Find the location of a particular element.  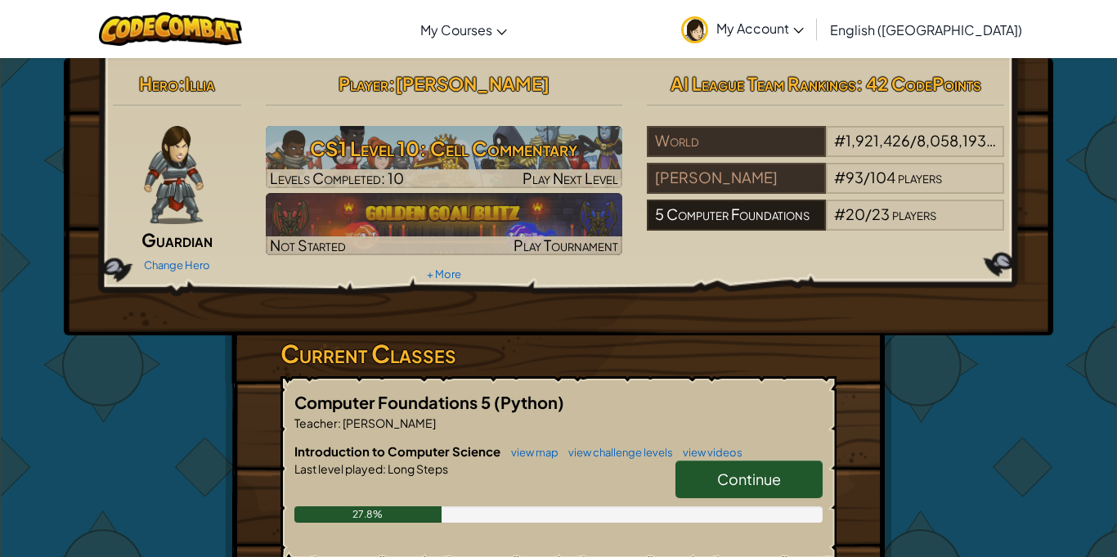

span: Not Started is located at coordinates (308, 245).